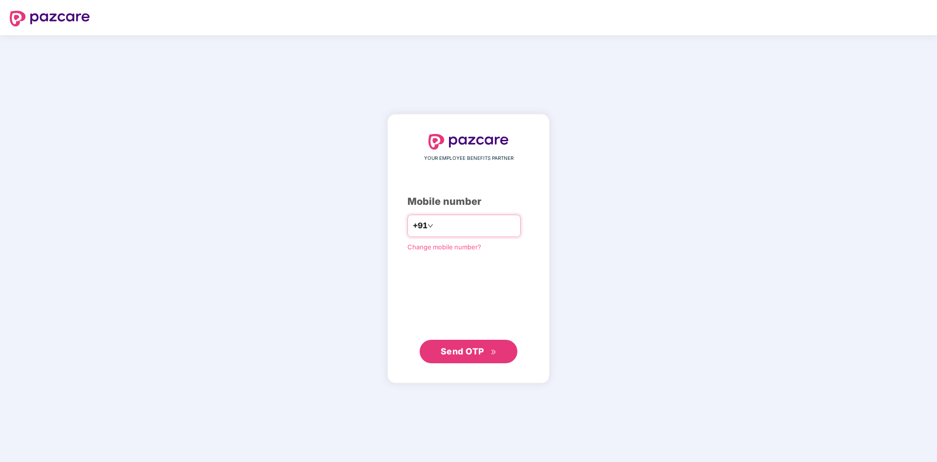 The image size is (937, 462). I want to click on button: Send OTPdouble-right, so click(469, 351).